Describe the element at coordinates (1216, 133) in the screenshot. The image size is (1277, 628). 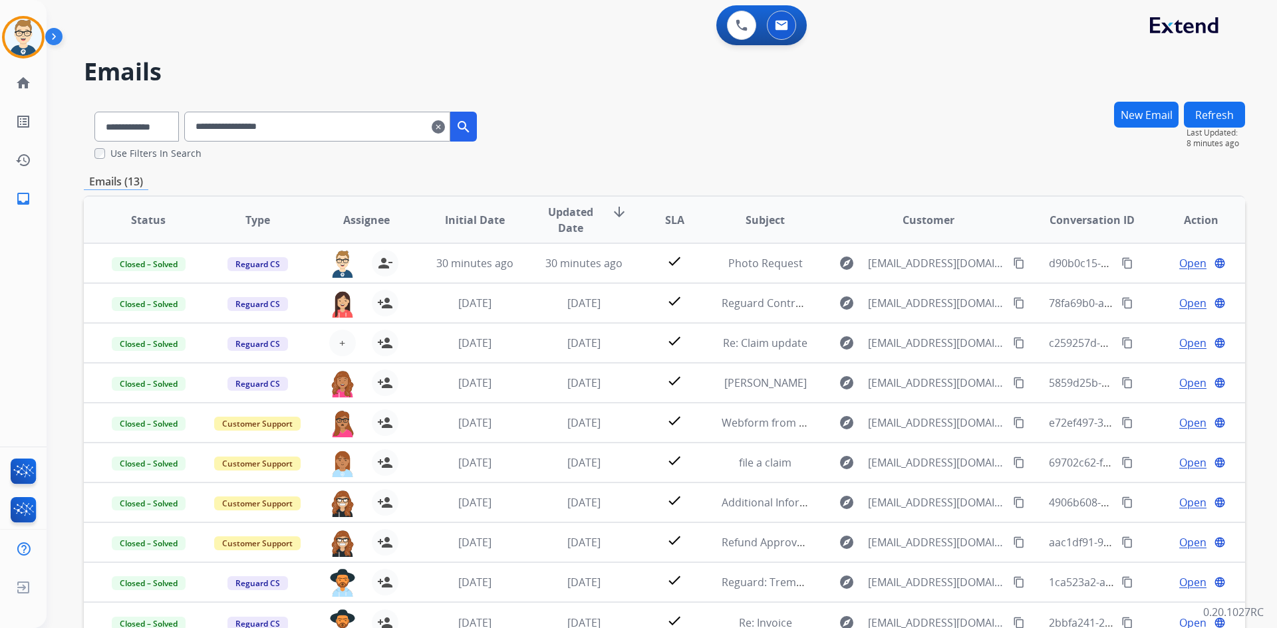
I see `span: Last Updated:` at that location.